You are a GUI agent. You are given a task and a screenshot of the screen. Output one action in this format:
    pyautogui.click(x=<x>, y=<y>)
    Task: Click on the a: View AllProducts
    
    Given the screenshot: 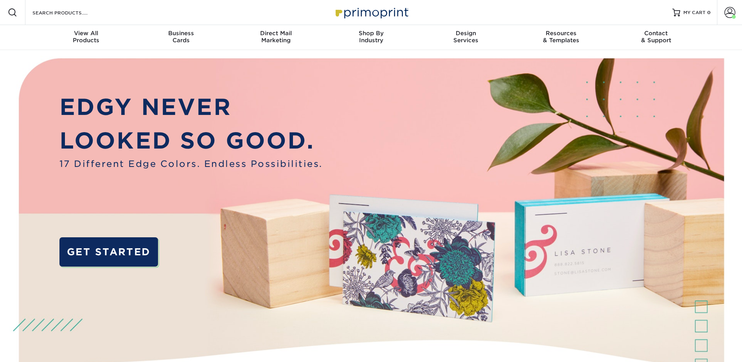 What is the action you would take?
    pyautogui.click(x=86, y=38)
    